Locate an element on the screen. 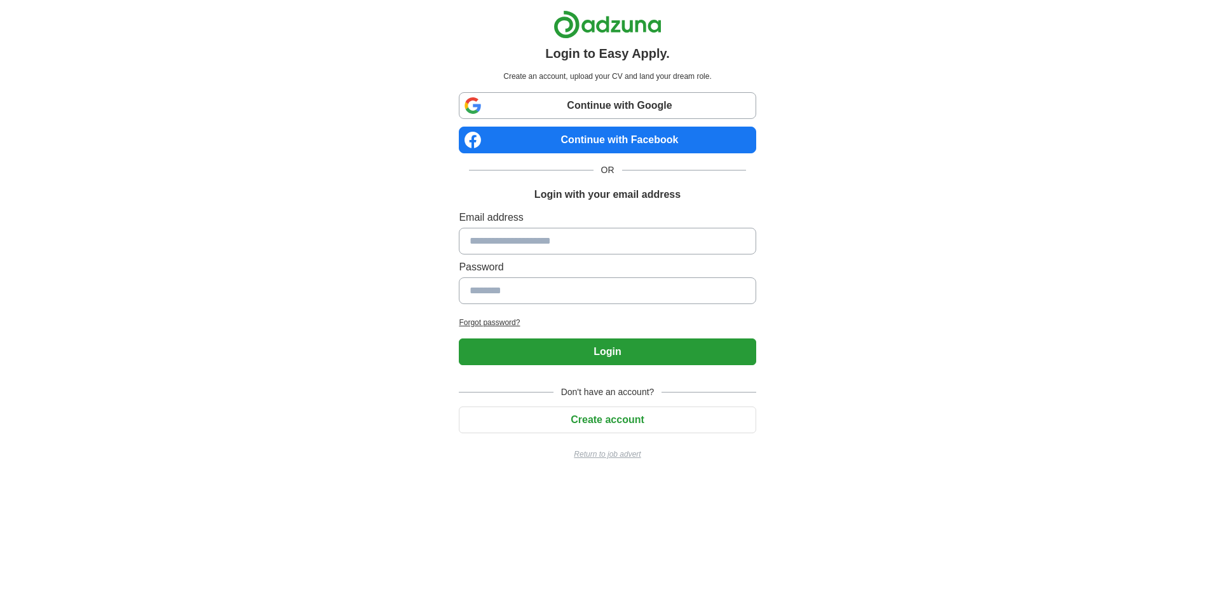 The image size is (1215, 612). p: Create an account, upload your CV and land your dream role. is located at coordinates (607, 76).